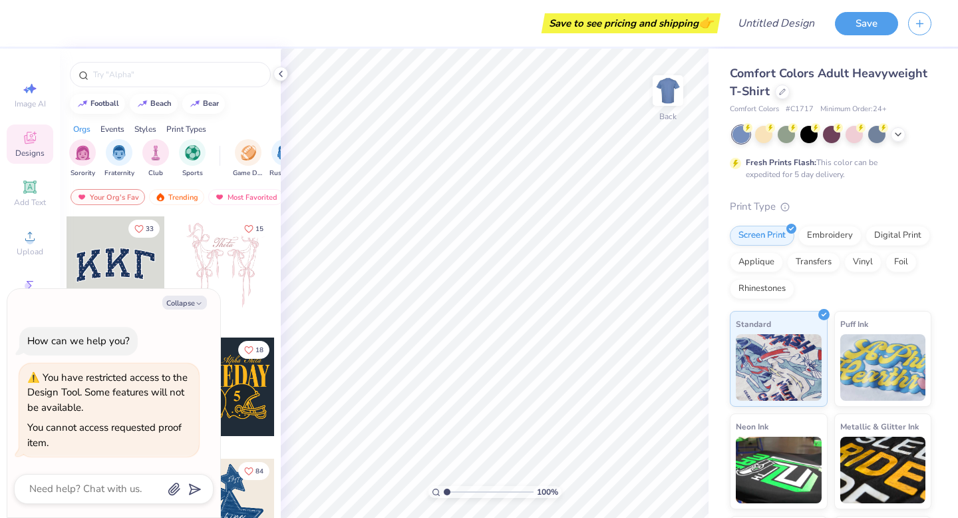  Describe the element at coordinates (897, 235) in the screenshot. I see `div: Digital Print` at that location.